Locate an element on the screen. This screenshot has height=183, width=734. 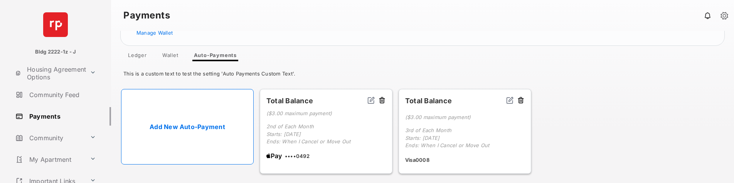
a: Payments is located at coordinates (62, 116).